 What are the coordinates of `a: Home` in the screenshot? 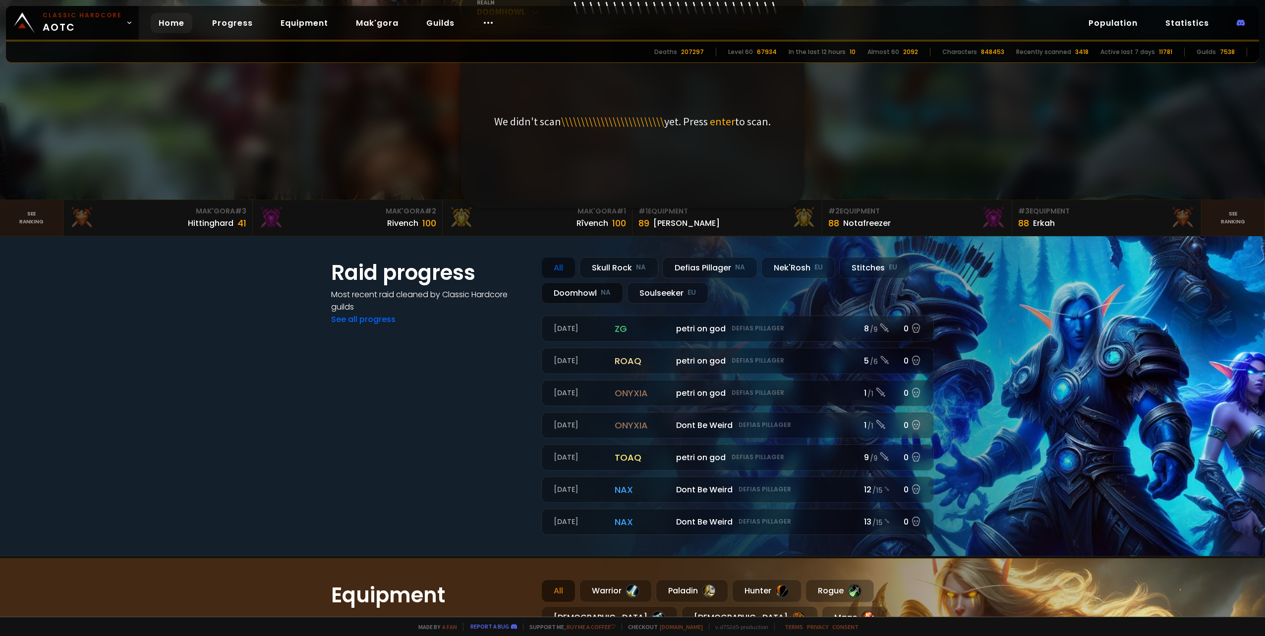 It's located at (171, 23).